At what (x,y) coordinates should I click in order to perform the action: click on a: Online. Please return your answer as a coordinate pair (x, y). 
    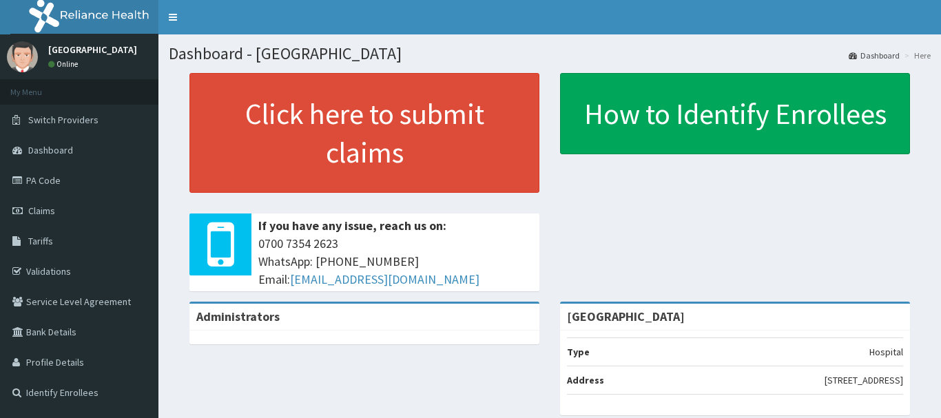
    Looking at the image, I should click on (65, 64).